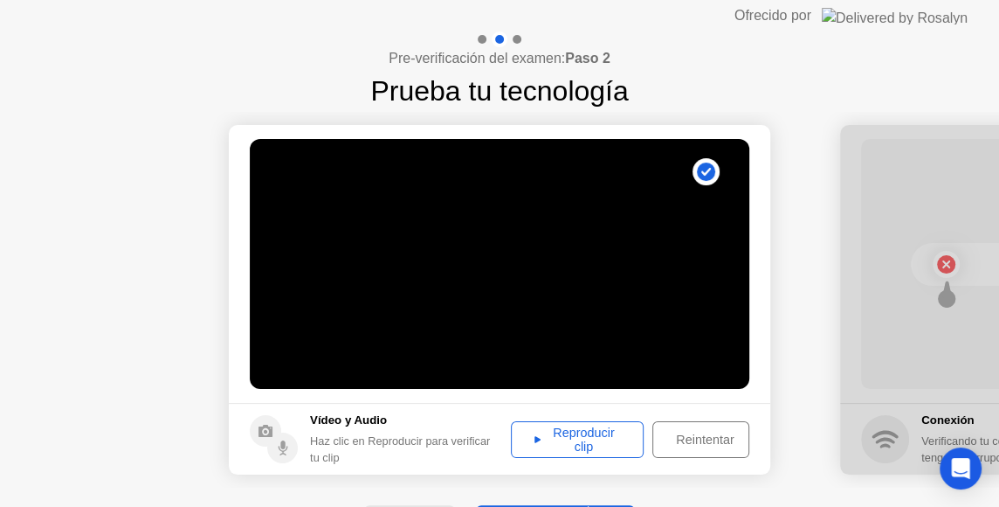  I want to click on img: Delivered by Rosalyn, so click(894, 16).